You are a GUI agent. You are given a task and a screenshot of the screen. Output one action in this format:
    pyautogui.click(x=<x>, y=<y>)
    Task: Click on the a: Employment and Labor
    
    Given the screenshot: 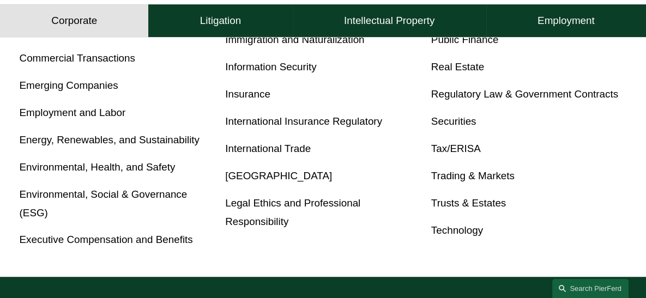 What is the action you would take?
    pyautogui.click(x=72, y=112)
    